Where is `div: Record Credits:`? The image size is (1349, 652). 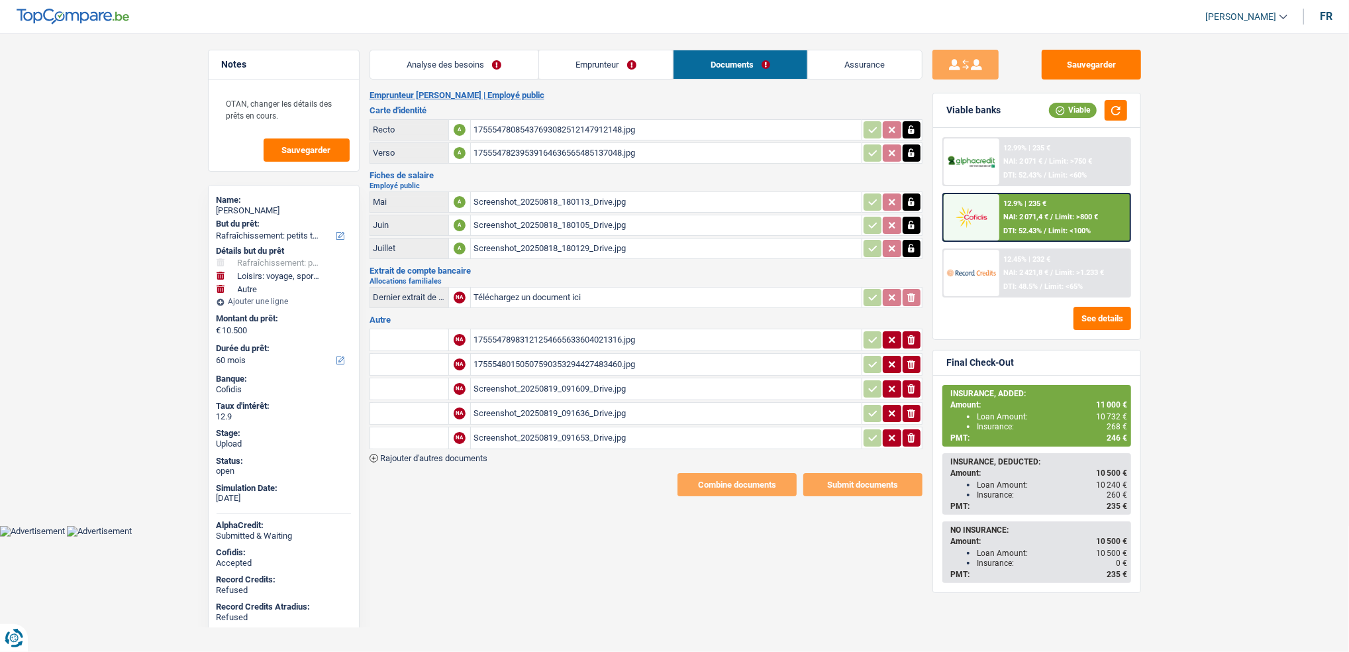 div: Record Credits: is located at coordinates (284, 580).